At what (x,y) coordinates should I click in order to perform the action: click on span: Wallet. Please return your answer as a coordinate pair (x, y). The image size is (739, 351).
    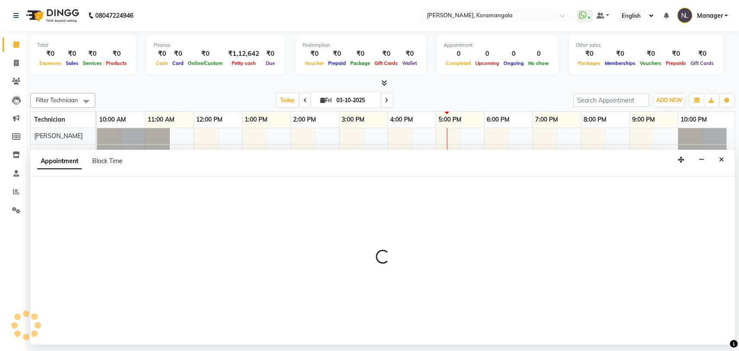
    Looking at the image, I should click on (410, 63).